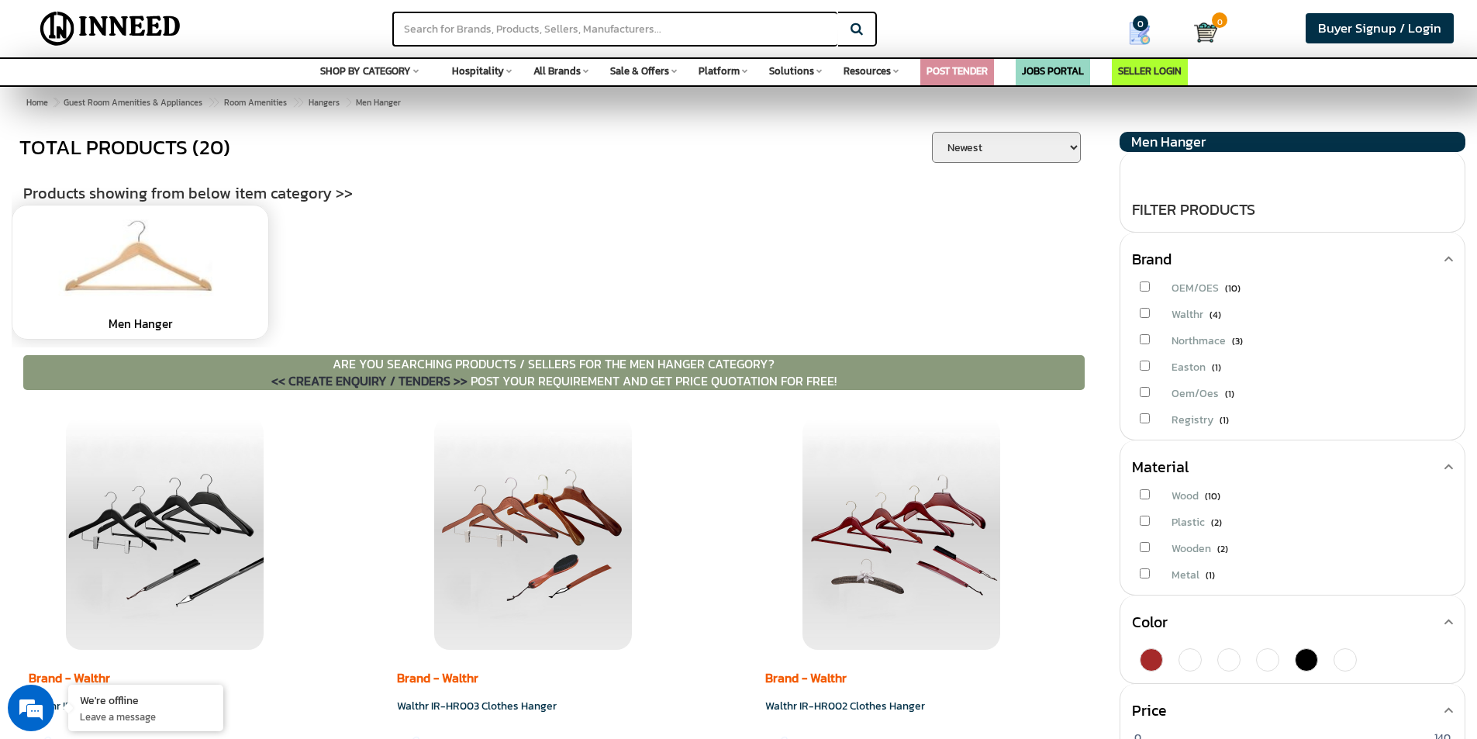  I want to click on span: << CREATE ENQUIRY / TENDERS >>, so click(369, 381).